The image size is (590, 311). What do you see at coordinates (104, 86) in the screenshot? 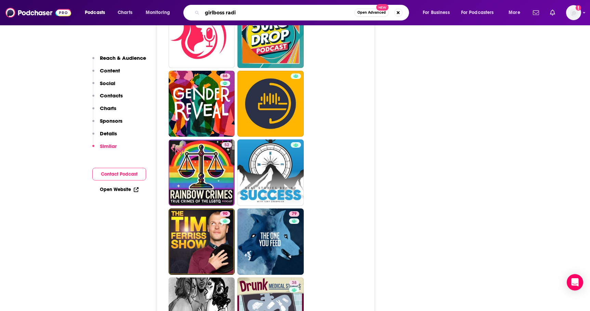
I see `button: Social` at bounding box center [104, 86].